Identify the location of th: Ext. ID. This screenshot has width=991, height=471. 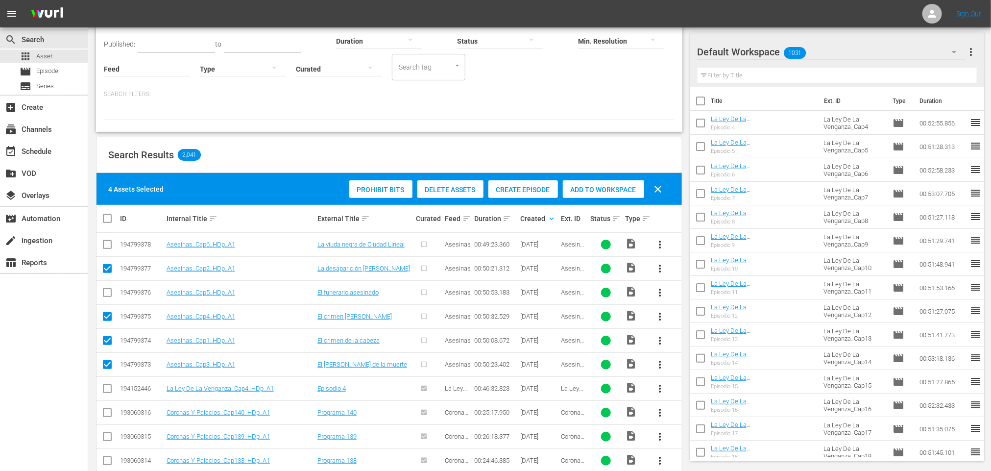
(852, 101).